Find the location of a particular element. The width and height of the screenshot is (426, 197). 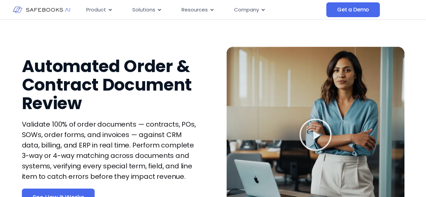

span: Get a Demo is located at coordinates (353, 10).